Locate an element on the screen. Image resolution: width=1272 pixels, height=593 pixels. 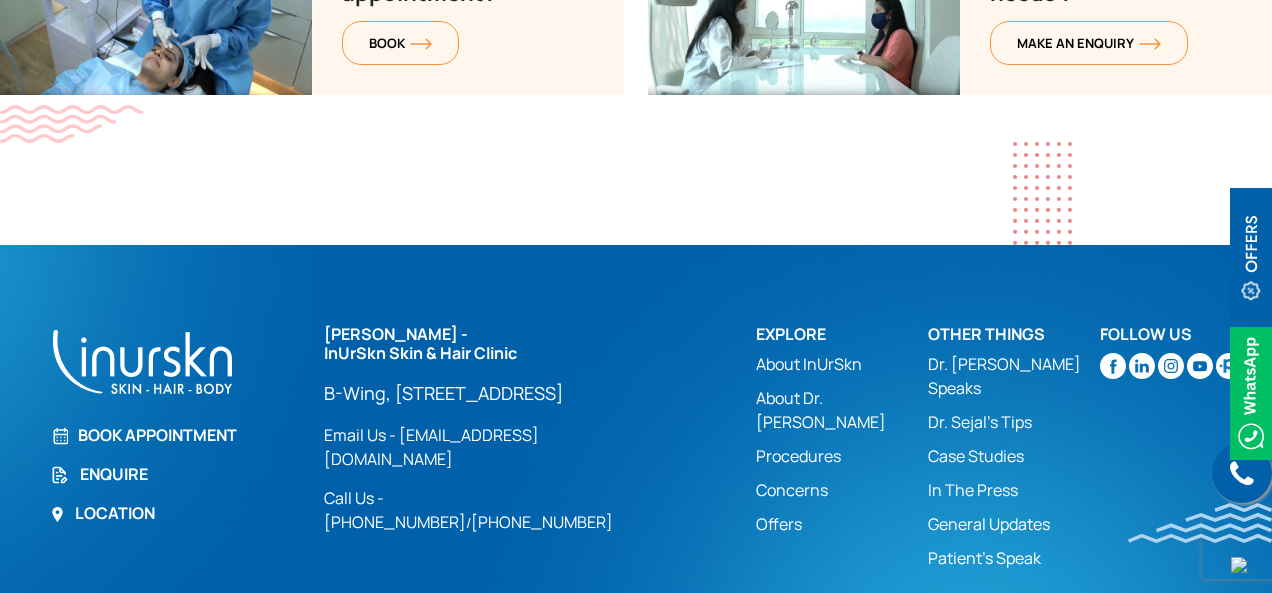
a: General Updates is located at coordinates (1014, 524).